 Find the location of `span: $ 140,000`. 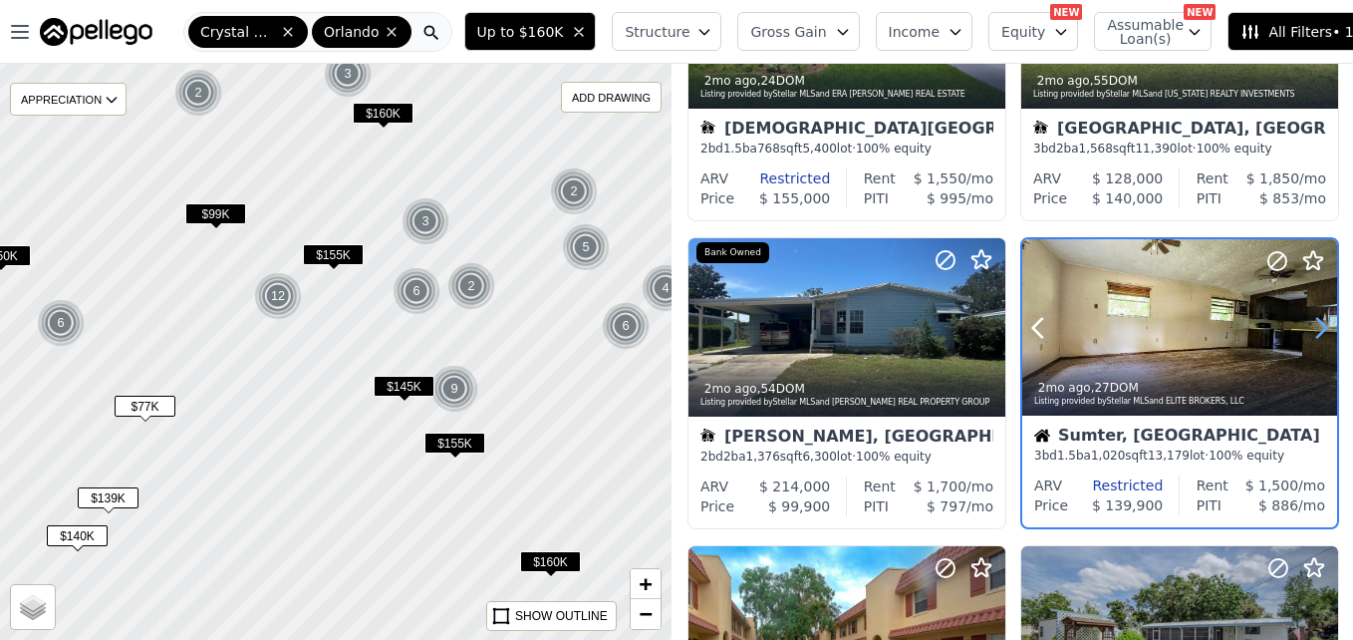

span: $ 140,000 is located at coordinates (1127, 198).